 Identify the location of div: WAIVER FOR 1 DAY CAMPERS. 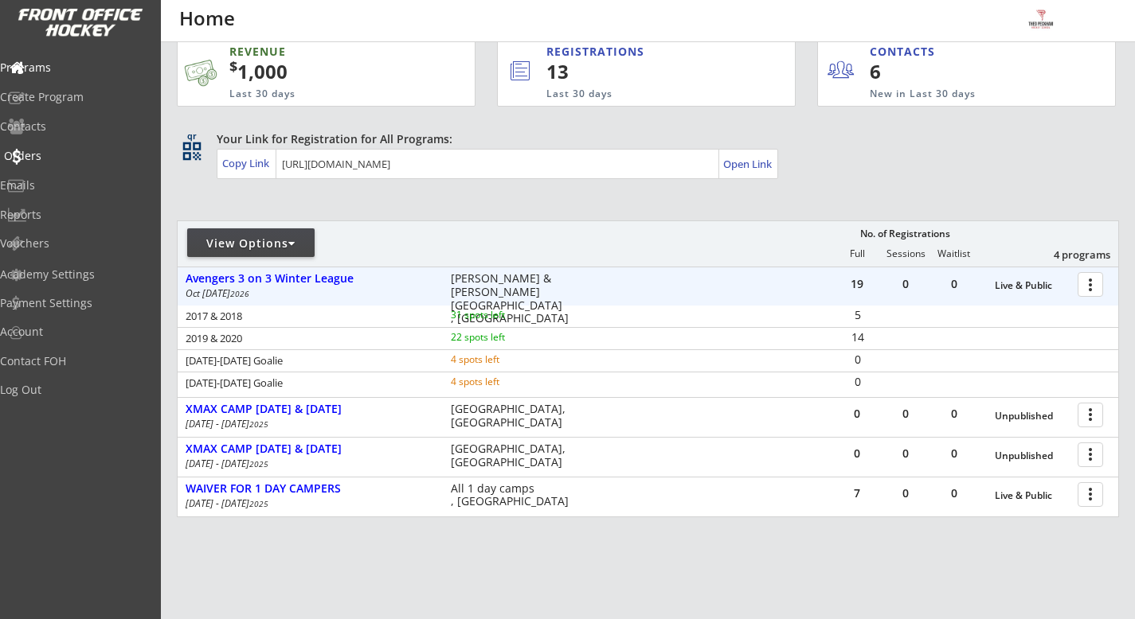
(310, 489).